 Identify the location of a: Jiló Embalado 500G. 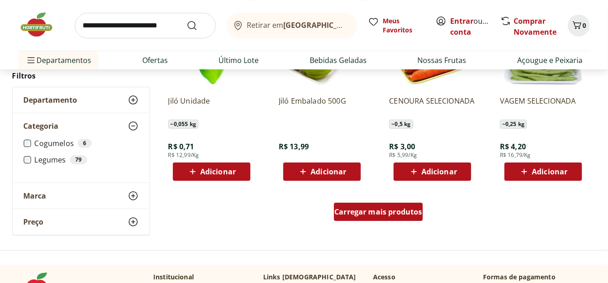
(322, 106).